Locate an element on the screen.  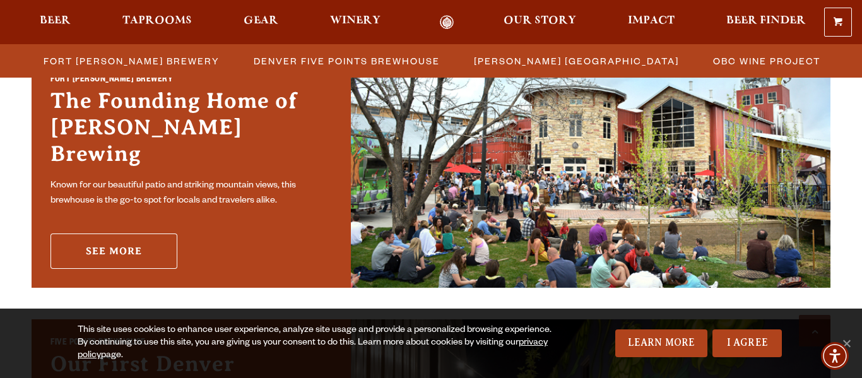
a: Winery is located at coordinates (355, 22).